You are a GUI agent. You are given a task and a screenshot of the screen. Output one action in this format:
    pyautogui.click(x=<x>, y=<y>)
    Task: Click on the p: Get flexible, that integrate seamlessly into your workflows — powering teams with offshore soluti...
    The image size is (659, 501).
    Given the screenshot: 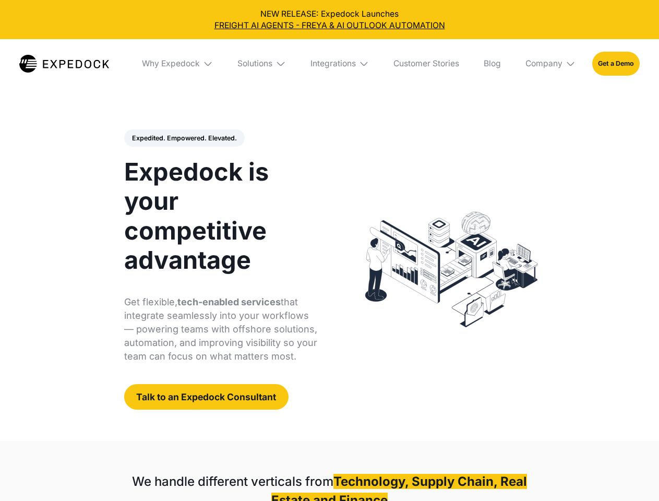 What is the action you would take?
    pyautogui.click(x=221, y=329)
    